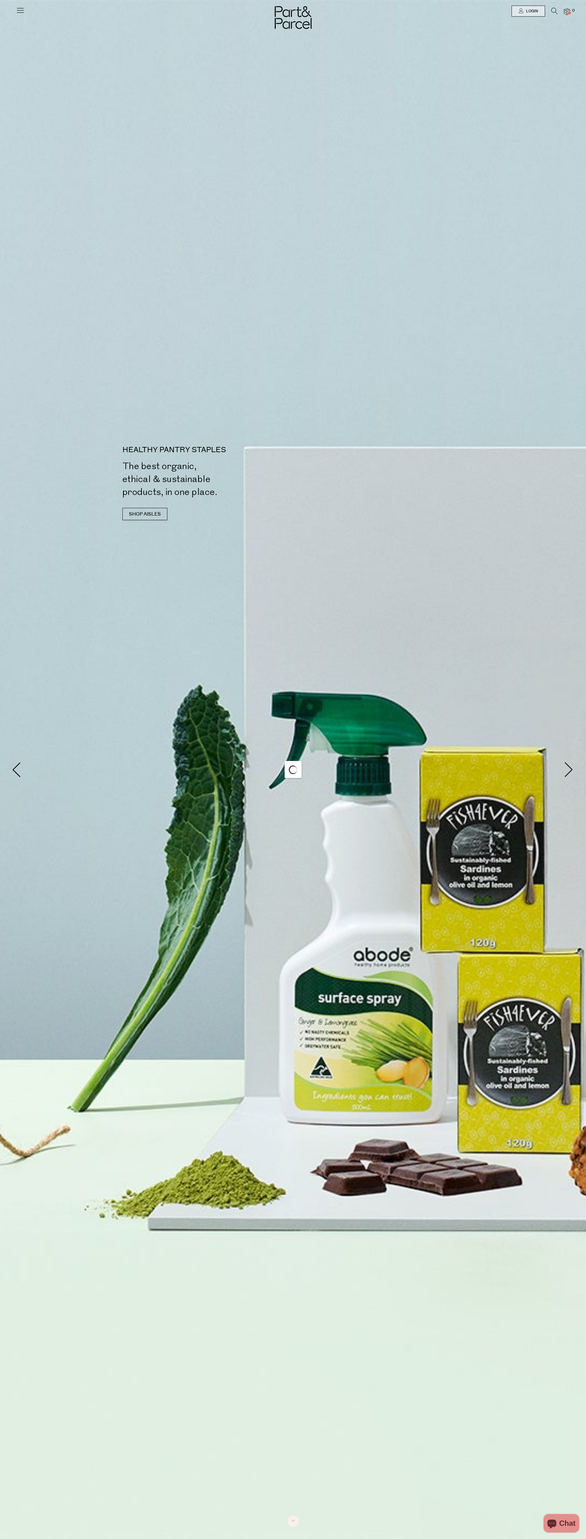 The width and height of the screenshot is (586, 1539). I want to click on span: Login, so click(531, 11).